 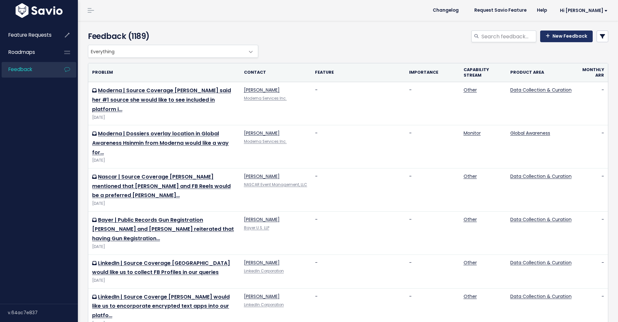 What do you see at coordinates (592, 73) in the screenshot?
I see `th: Monthly ARR` at bounding box center [592, 73].